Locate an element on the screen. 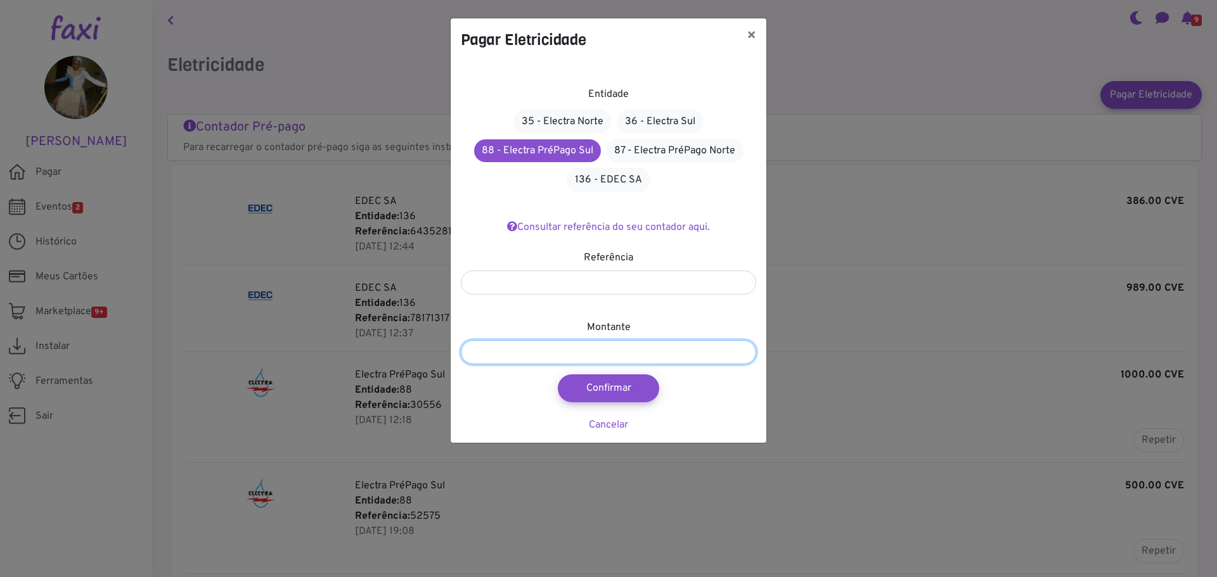 The width and height of the screenshot is (1217, 577). label: Referência is located at coordinates (609, 258).